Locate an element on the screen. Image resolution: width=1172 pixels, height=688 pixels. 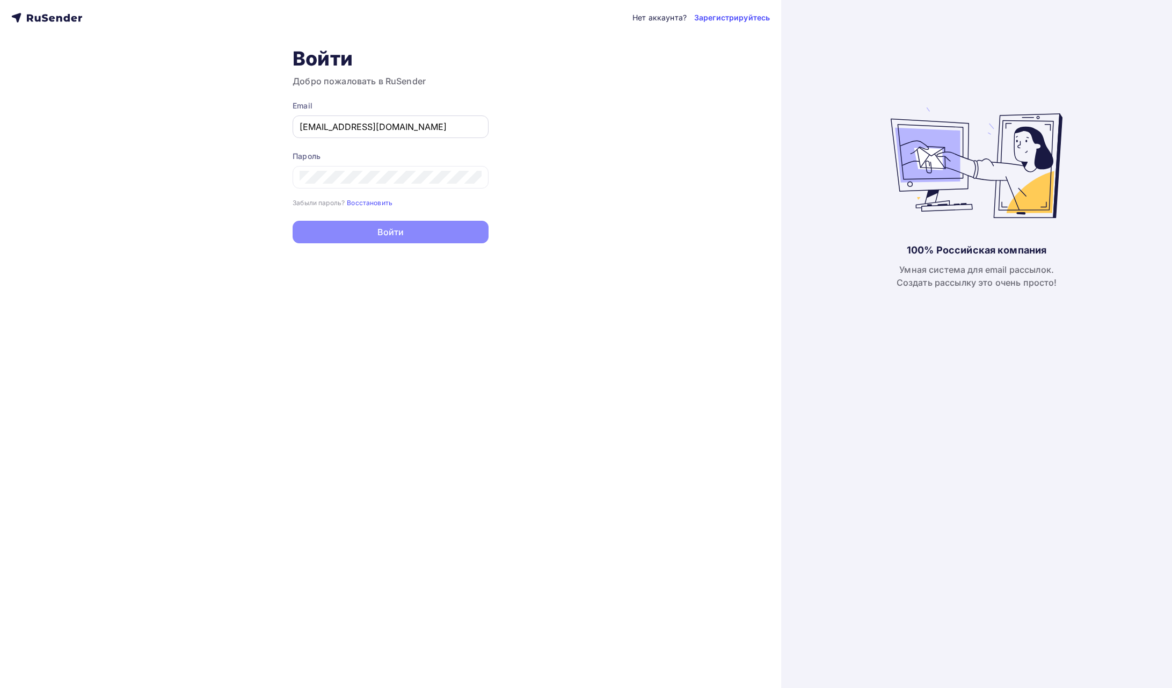
small: Забыли пароль? is located at coordinates (318, 202).